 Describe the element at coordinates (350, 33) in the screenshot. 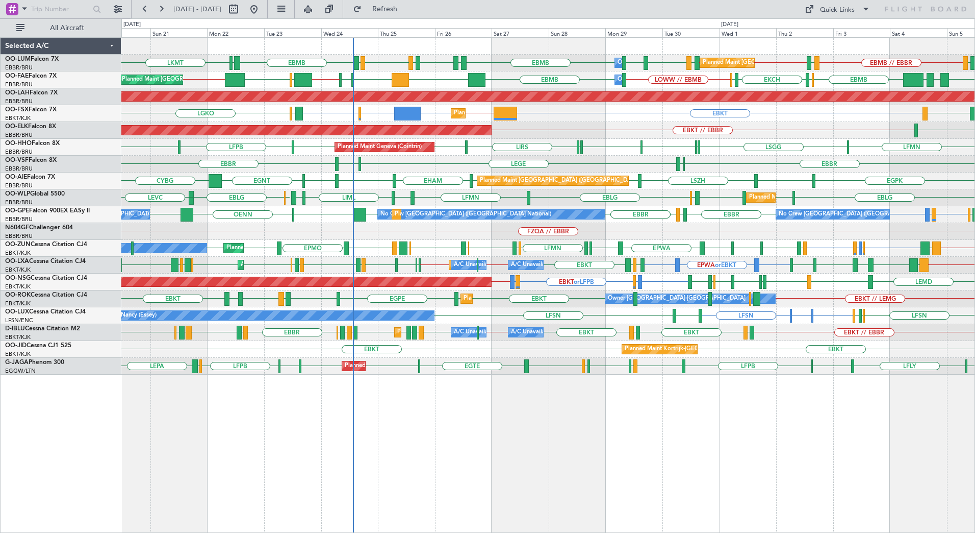

I see `div: Wed 24` at that location.